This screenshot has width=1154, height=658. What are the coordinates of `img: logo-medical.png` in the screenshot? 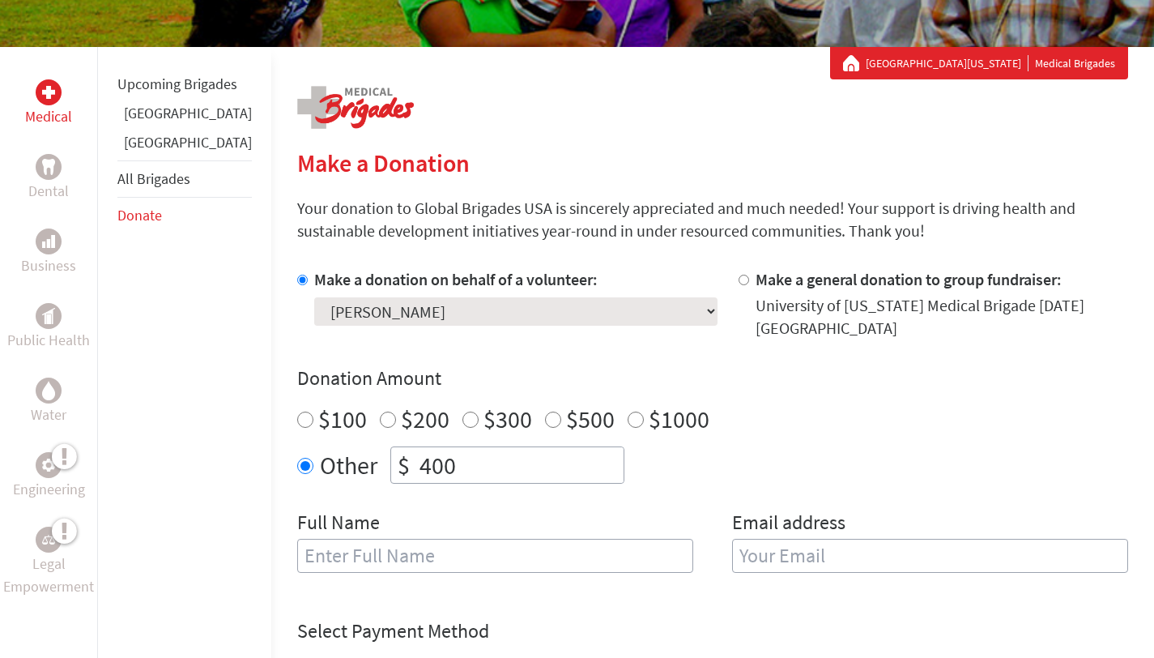 It's located at (356, 107).